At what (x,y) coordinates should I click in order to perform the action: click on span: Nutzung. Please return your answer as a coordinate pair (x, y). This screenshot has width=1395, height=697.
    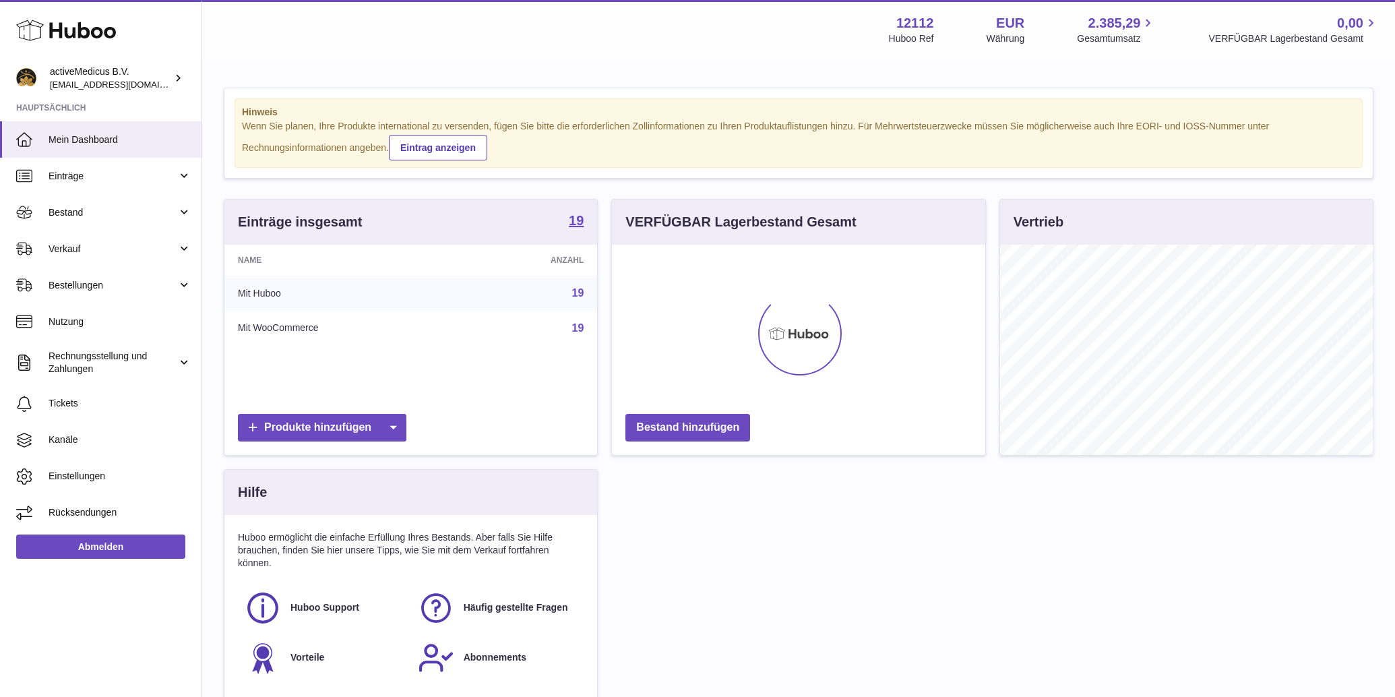
    Looking at the image, I should click on (120, 321).